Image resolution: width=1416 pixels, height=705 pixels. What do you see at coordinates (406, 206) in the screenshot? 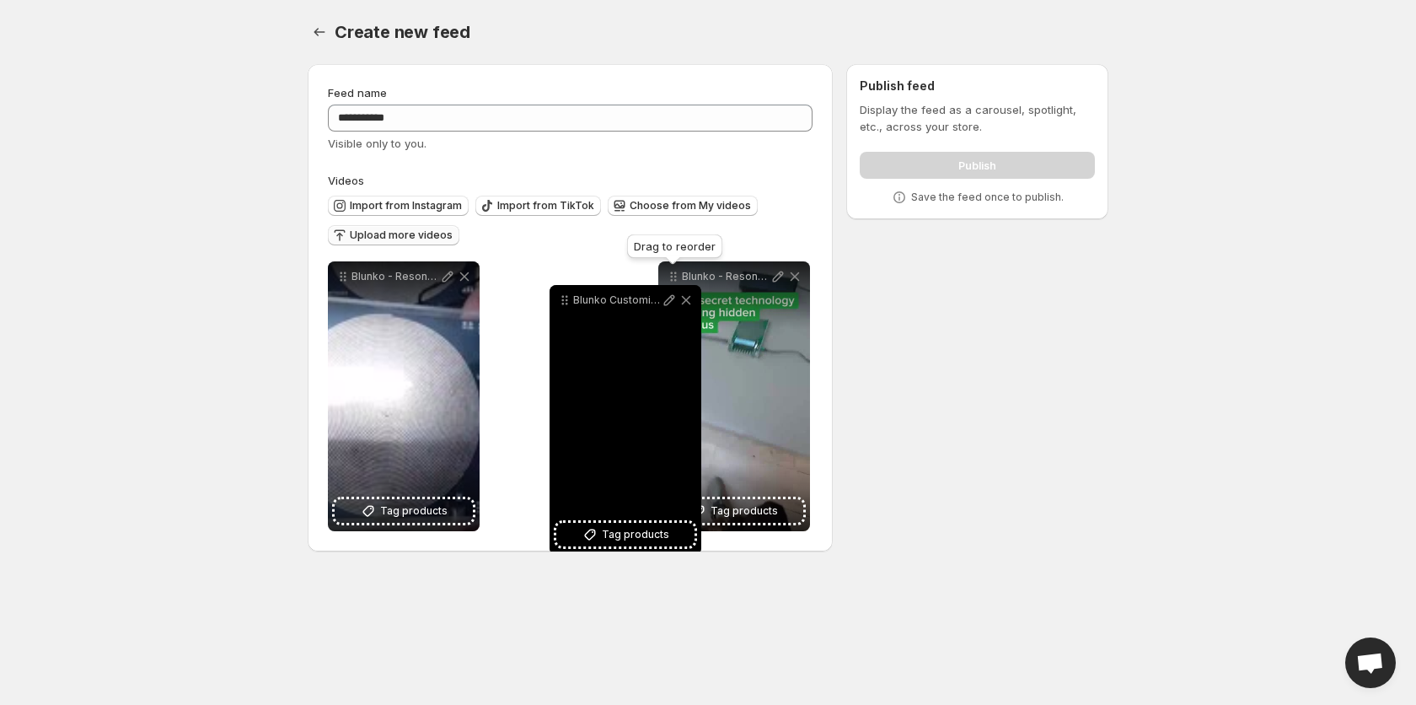
I see `span: Import from Instagram` at bounding box center [406, 206].